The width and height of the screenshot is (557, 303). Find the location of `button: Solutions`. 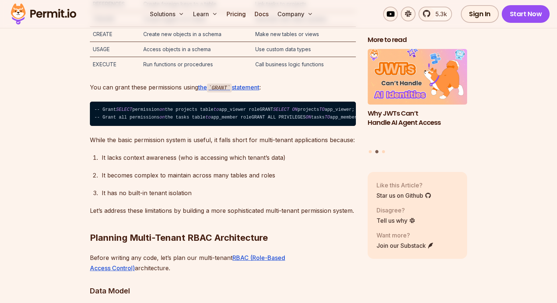

button: Solutions is located at coordinates (167, 14).